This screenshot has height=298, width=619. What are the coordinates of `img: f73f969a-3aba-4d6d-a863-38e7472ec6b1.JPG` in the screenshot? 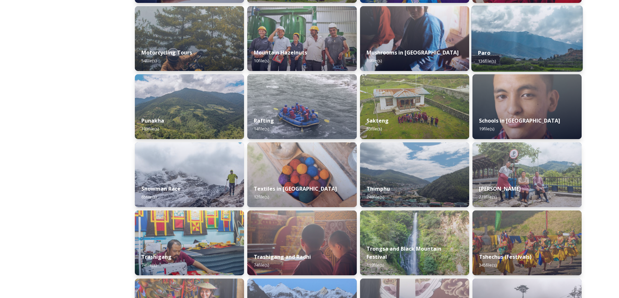 It's located at (302, 107).